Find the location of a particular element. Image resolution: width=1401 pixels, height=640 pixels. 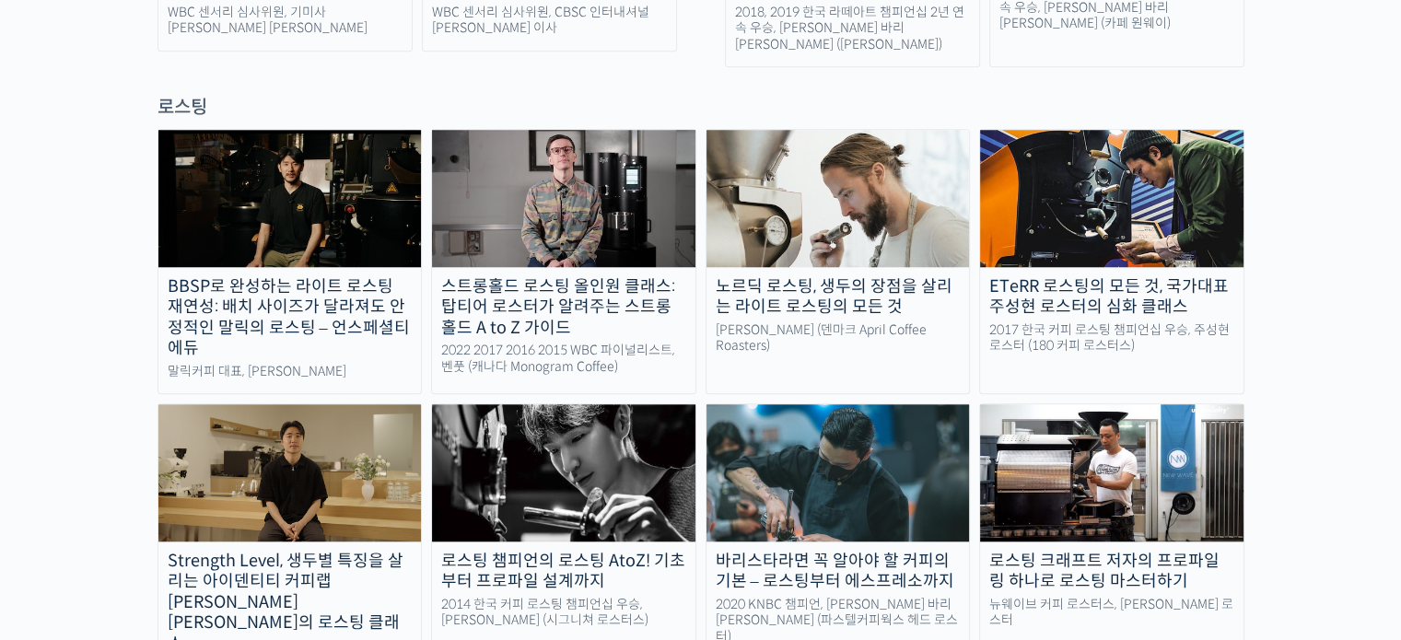

img: malic-roasting-class_course-thumbnail.jpg is located at coordinates (290, 198).